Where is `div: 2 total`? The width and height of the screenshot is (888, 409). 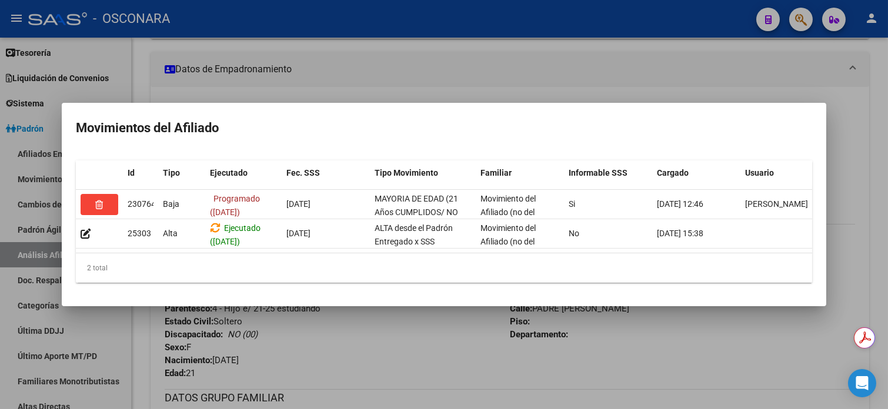
div: 2 total is located at coordinates (444, 268).